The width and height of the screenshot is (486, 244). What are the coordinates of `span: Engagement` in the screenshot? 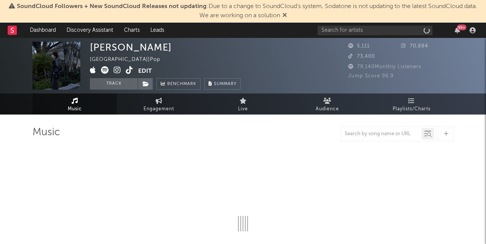 It's located at (159, 109).